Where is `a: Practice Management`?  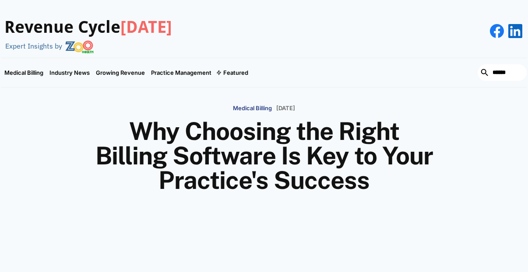
a: Practice Management is located at coordinates (181, 73).